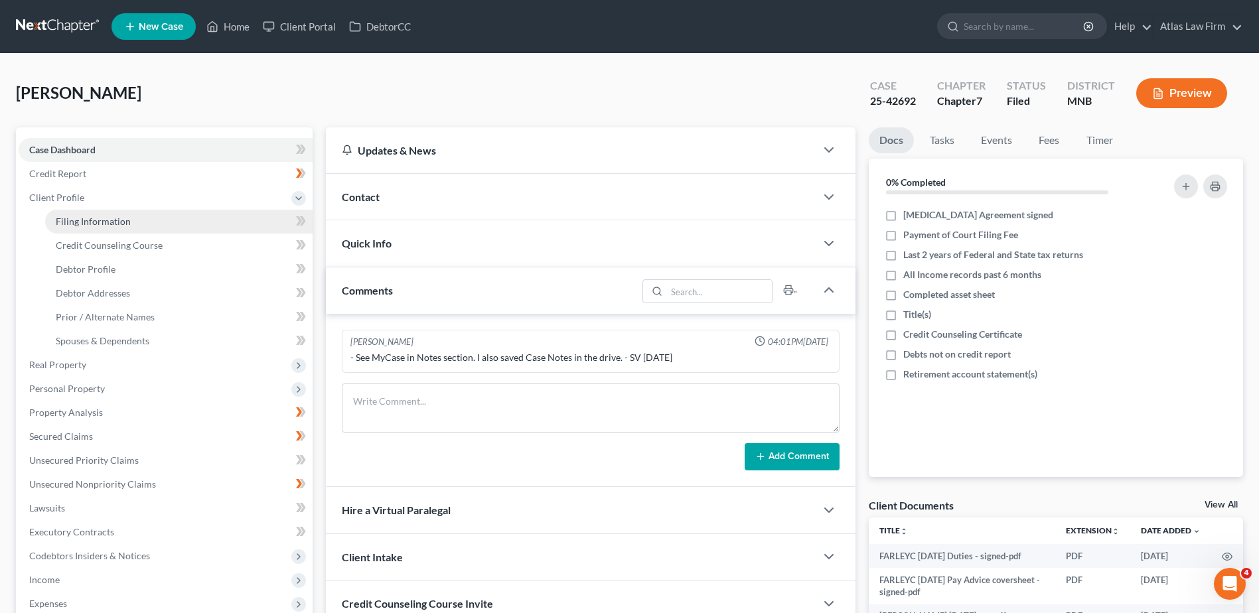 The height and width of the screenshot is (613, 1259). What do you see at coordinates (165, 174) in the screenshot?
I see `a: Credit Report` at bounding box center [165, 174].